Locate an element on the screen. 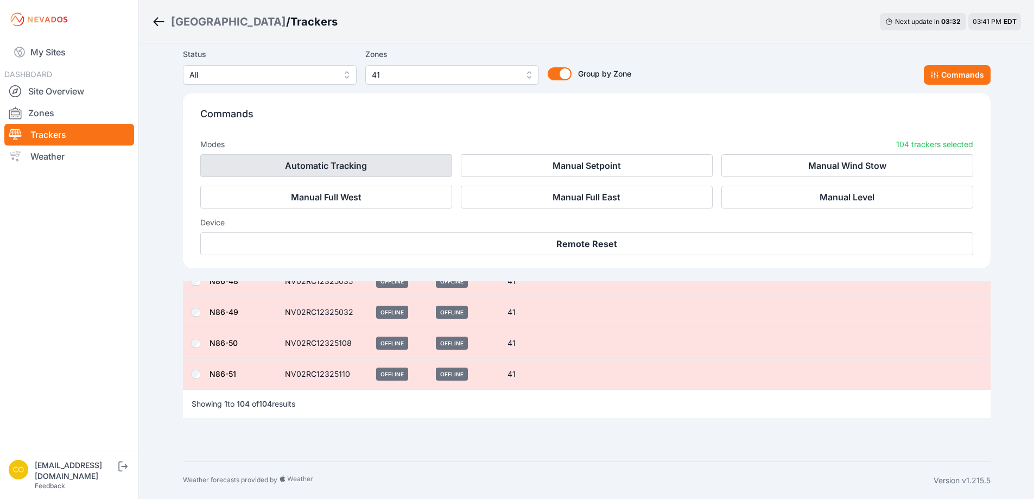 The image size is (1034, 499). a: Site Overview is located at coordinates (69, 91).